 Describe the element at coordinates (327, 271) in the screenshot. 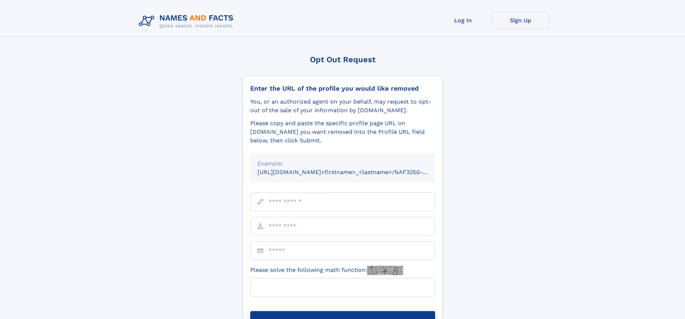

I see `label: Please solve the following math function:` at that location.